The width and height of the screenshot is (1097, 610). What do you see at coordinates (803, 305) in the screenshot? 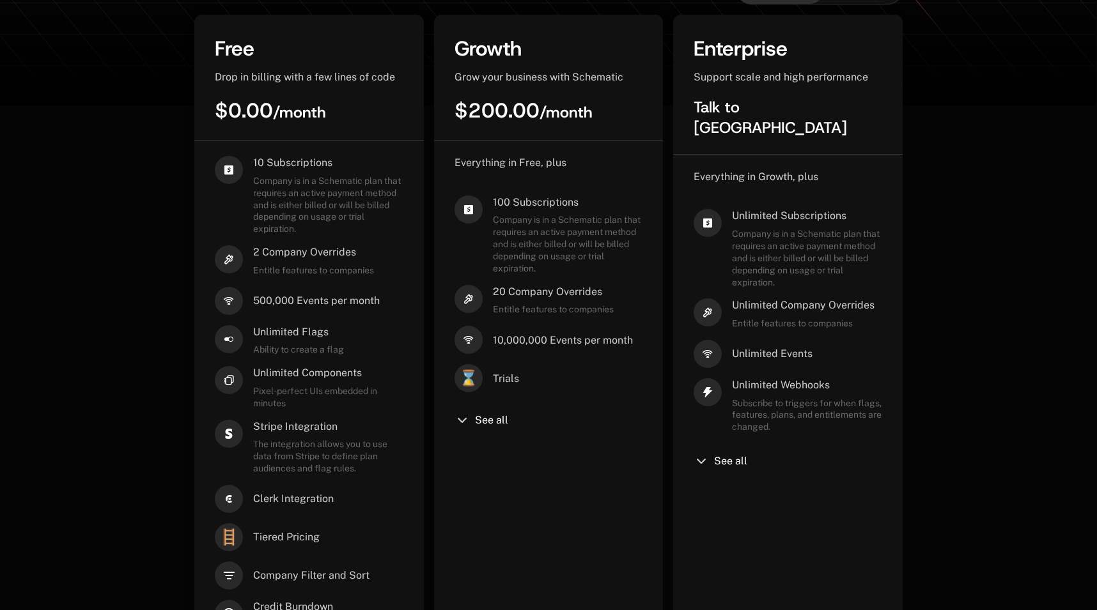
I see `span: Unlimited Company Overrides` at bounding box center [803, 305].